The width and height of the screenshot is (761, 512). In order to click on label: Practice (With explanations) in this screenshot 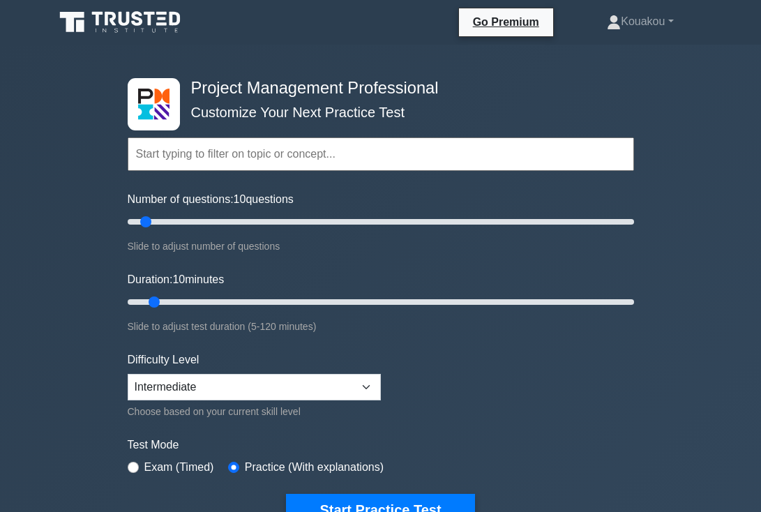, I will do `click(314, 467)`.